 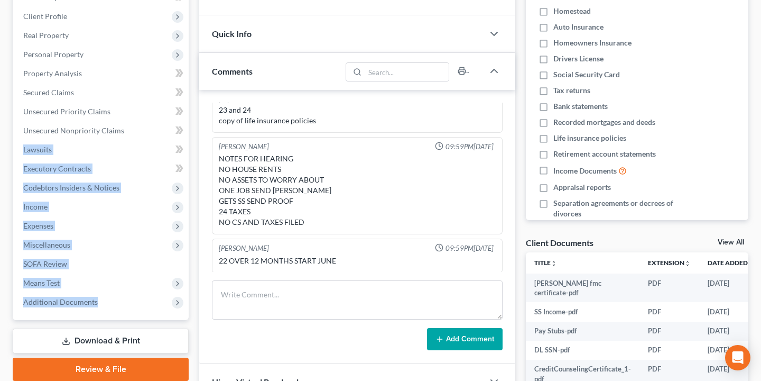 I want to click on div: Open Intercom Messenger, so click(x=738, y=357).